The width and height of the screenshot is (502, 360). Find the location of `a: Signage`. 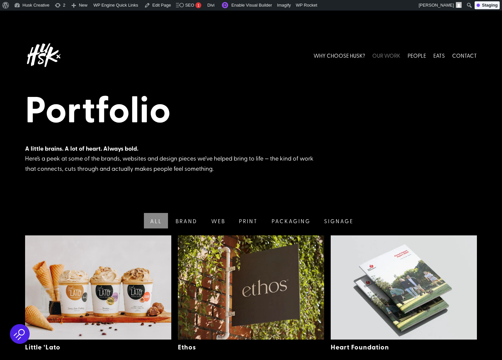

a: Signage is located at coordinates (338, 221).